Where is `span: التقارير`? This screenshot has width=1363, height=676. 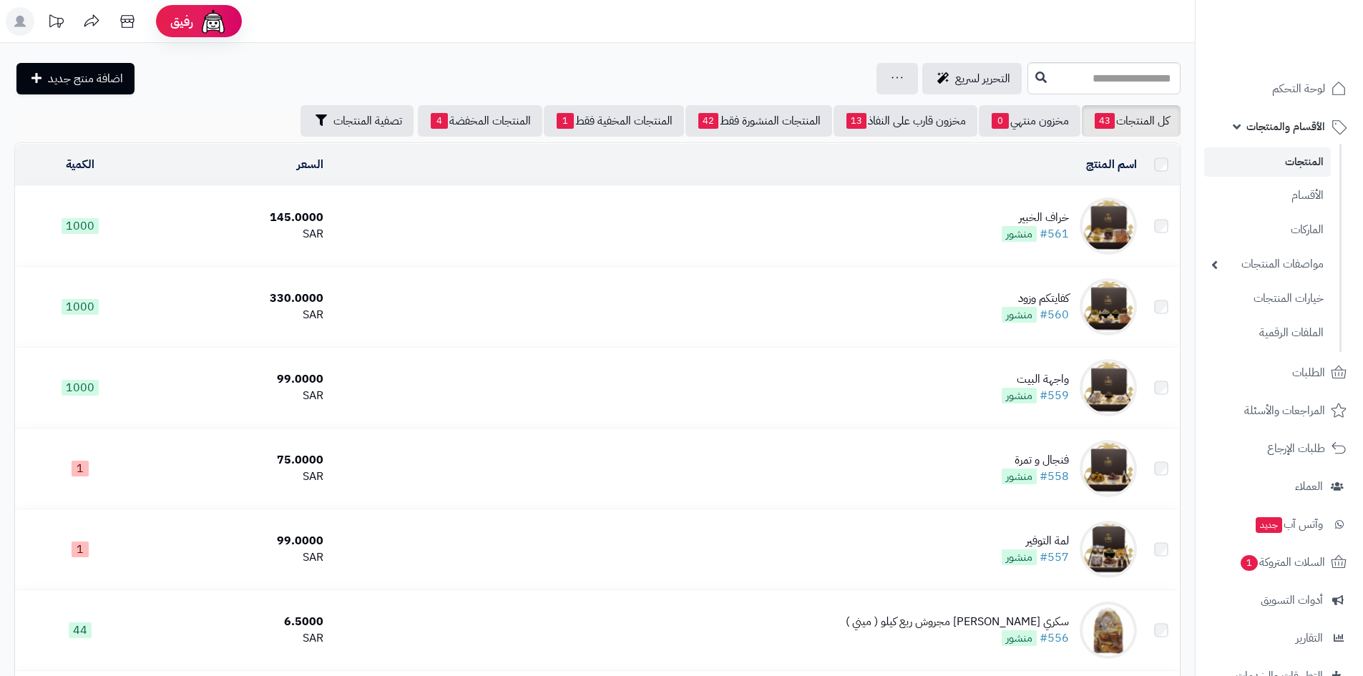 span: التقارير is located at coordinates (1309, 638).